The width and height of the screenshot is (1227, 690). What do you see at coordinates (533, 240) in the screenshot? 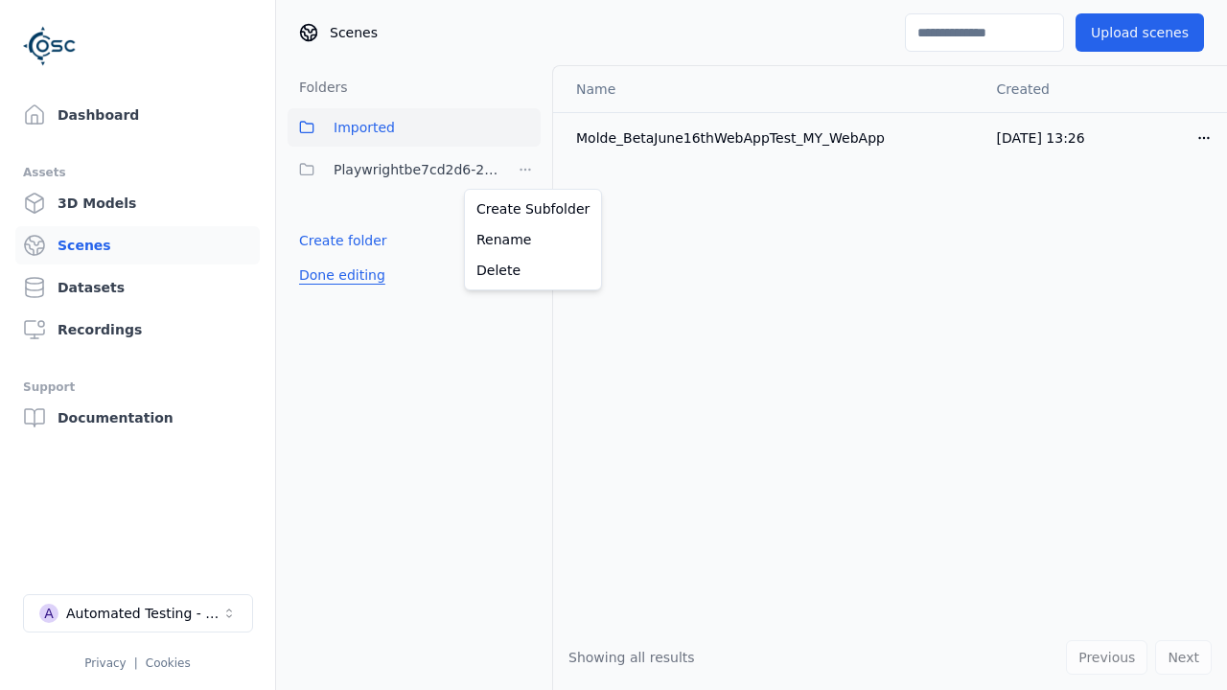
I see `a: Rename` at bounding box center [533, 240].